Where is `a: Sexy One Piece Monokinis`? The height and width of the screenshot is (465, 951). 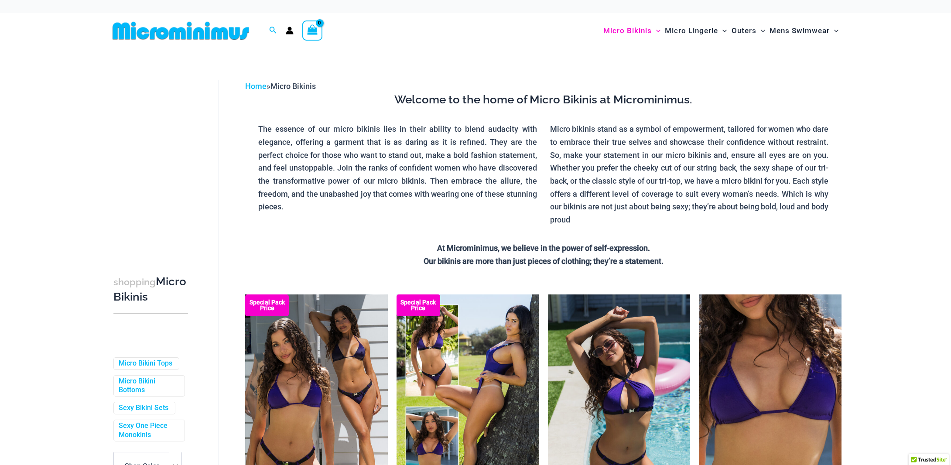 a: Sexy One Piece Monokinis is located at coordinates (148, 431).